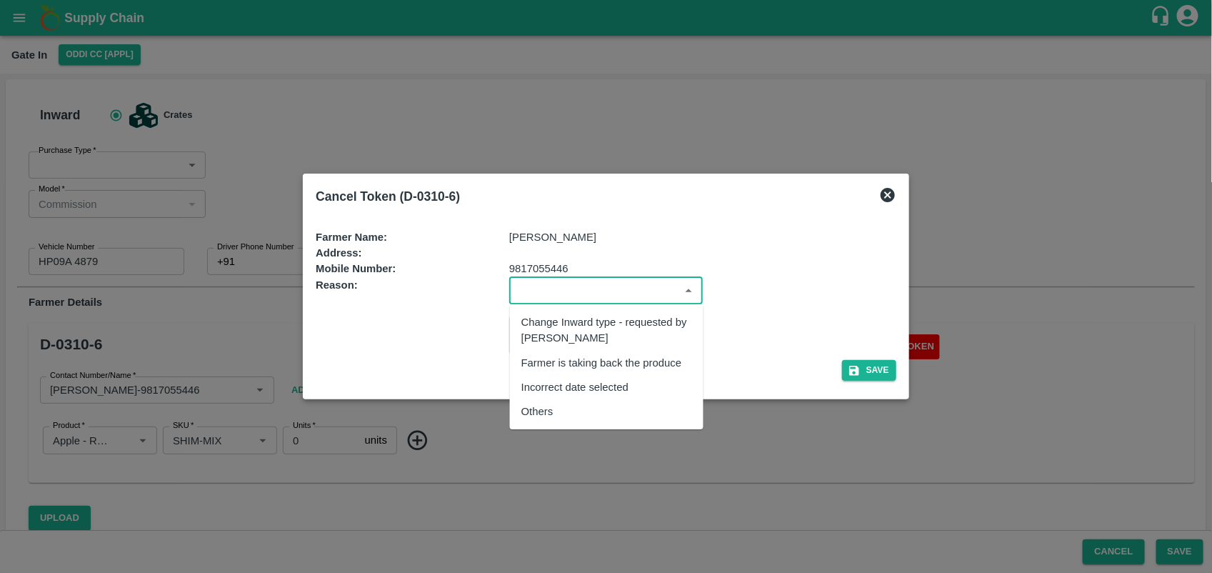 This screenshot has width=1212, height=573. Describe the element at coordinates (338, 253) in the screenshot. I see `b: Address:` at that location.